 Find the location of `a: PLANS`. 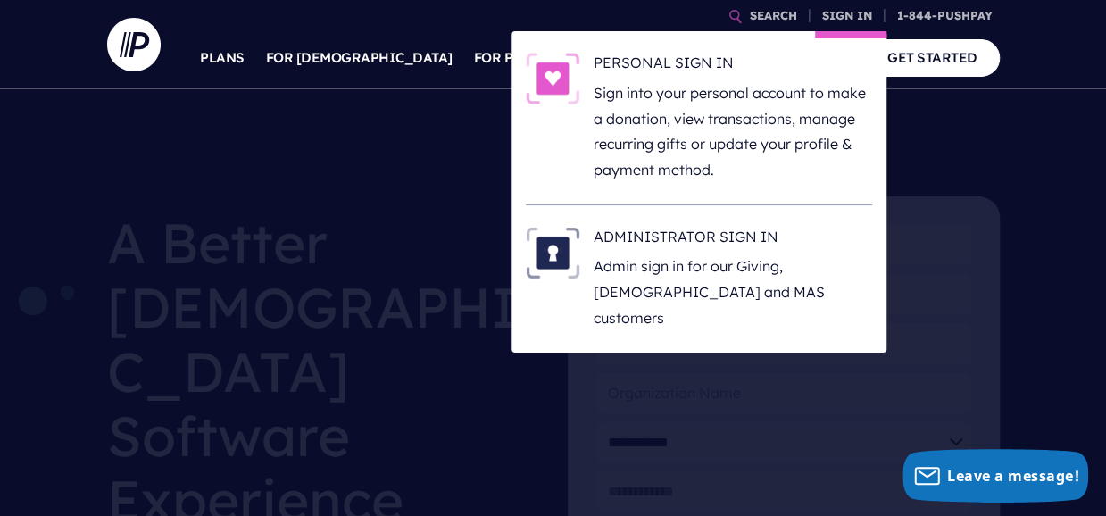

a: PLANS is located at coordinates (222, 58).